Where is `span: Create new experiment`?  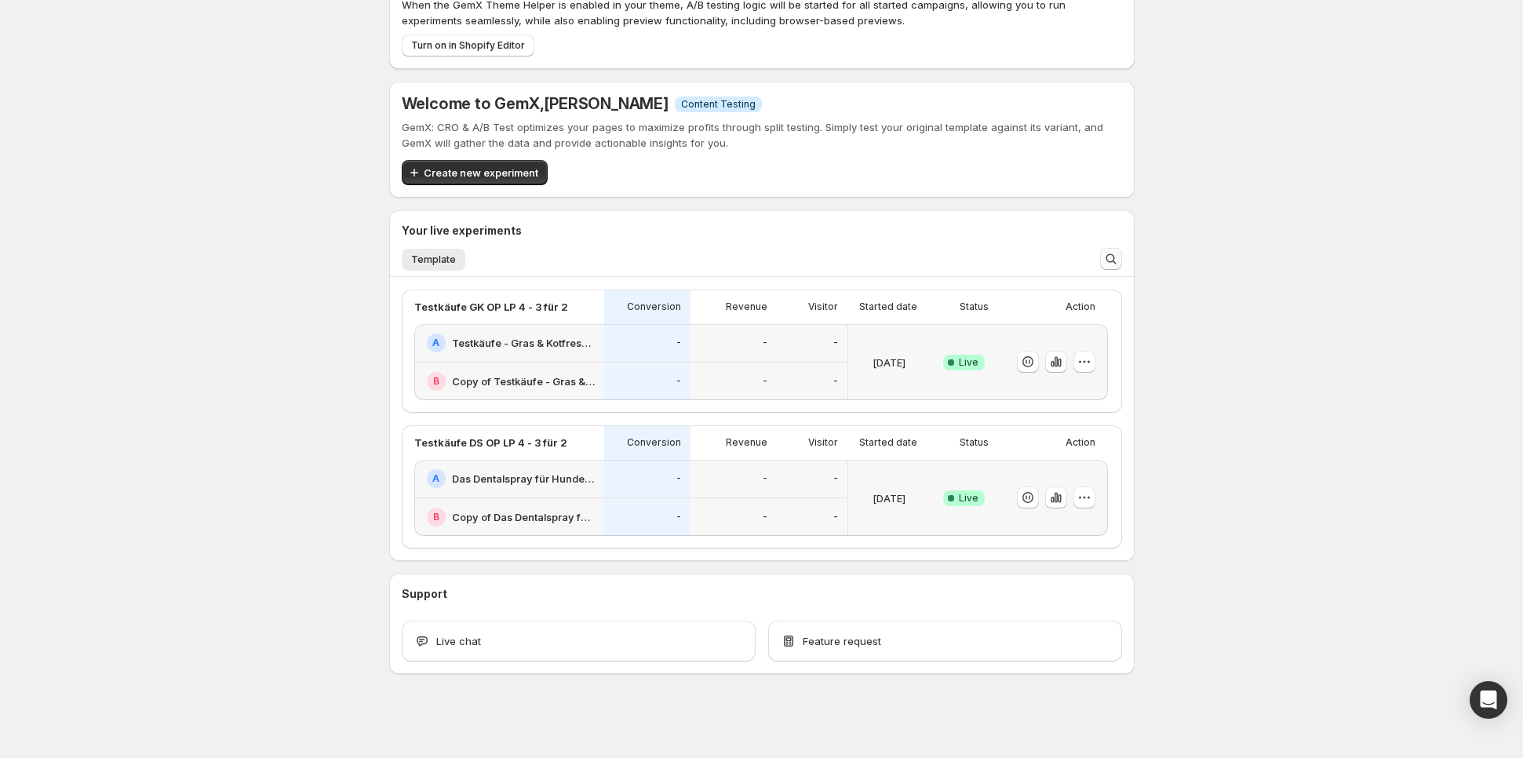
span: Create new experiment is located at coordinates (481, 173).